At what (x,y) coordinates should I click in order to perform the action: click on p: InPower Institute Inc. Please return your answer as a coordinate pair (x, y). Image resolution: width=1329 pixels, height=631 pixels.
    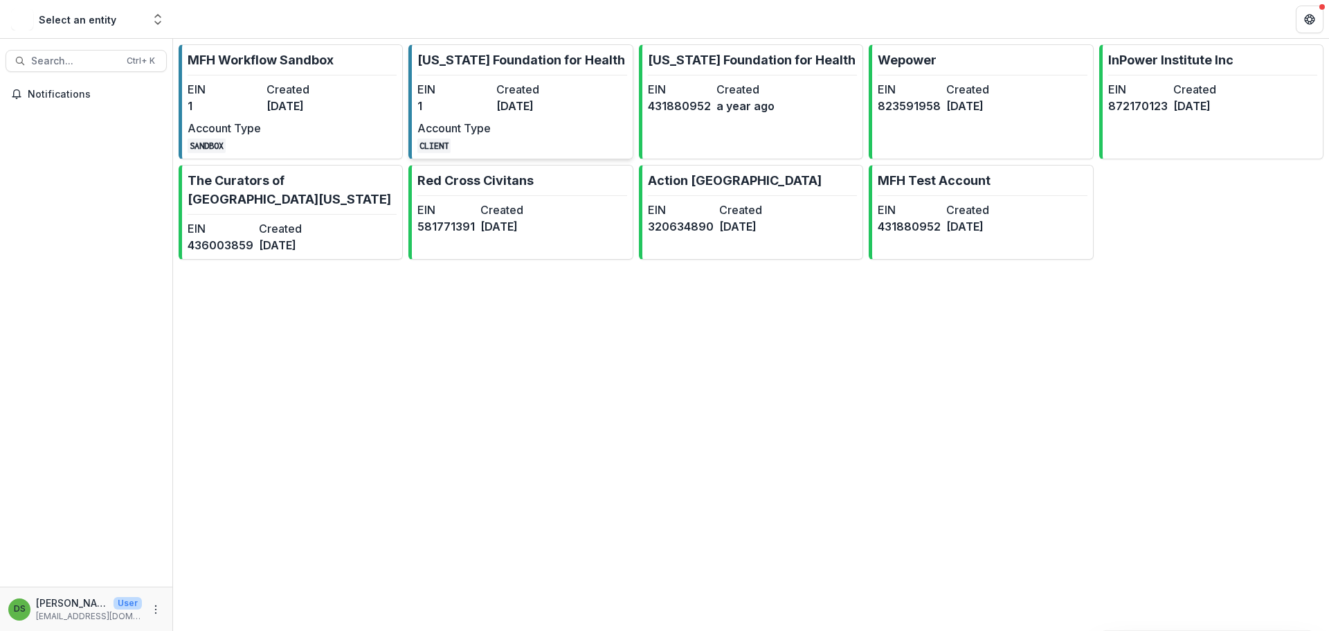
    Looking at the image, I should click on (1170, 60).